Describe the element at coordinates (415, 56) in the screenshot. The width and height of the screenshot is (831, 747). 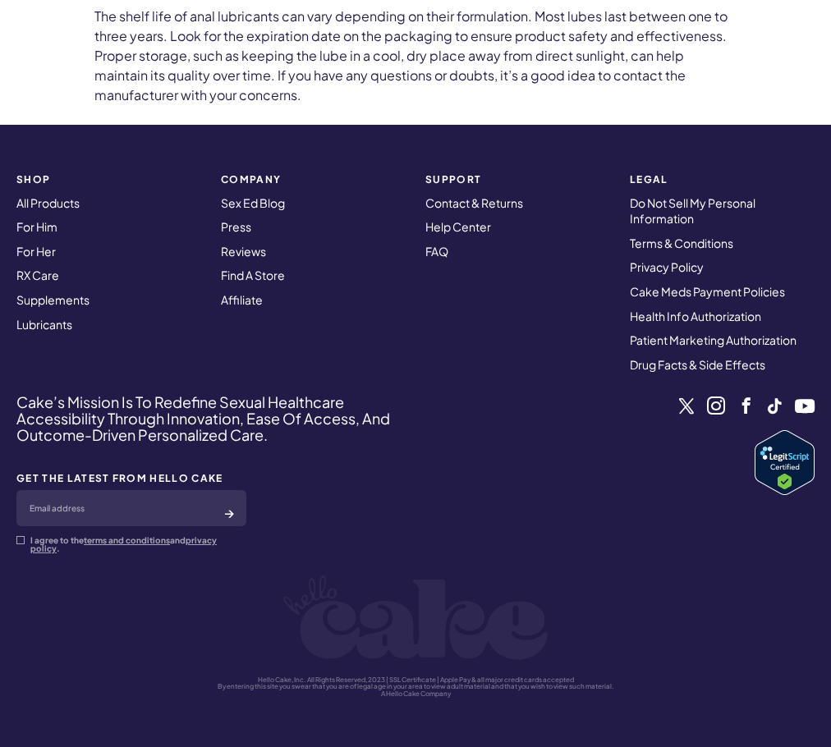
I see `p: The shelf life of anal lubricants can vary depending on their formulation. Most lubes last betwee...` at that location.